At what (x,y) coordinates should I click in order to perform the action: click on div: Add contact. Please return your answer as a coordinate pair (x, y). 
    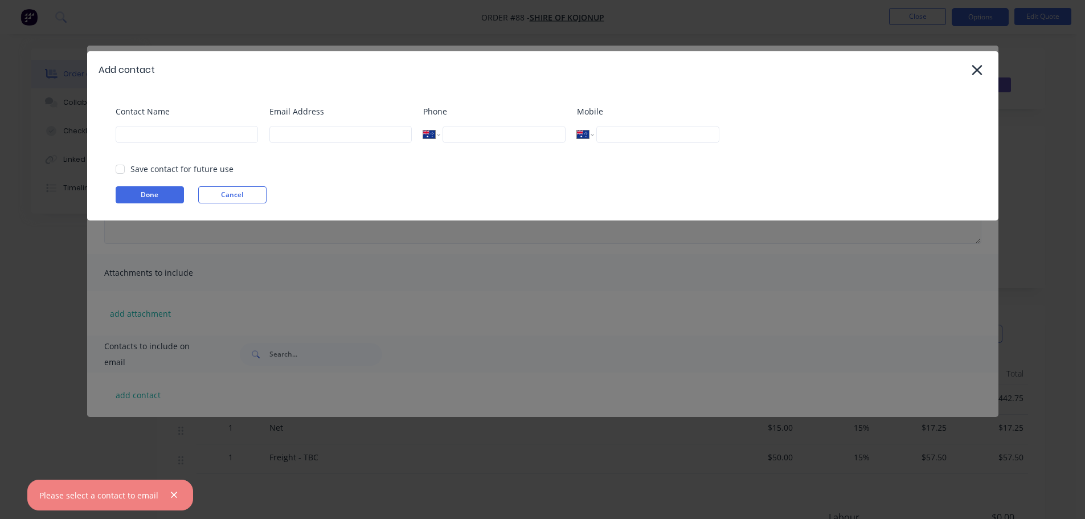
    Looking at the image, I should click on (126, 70).